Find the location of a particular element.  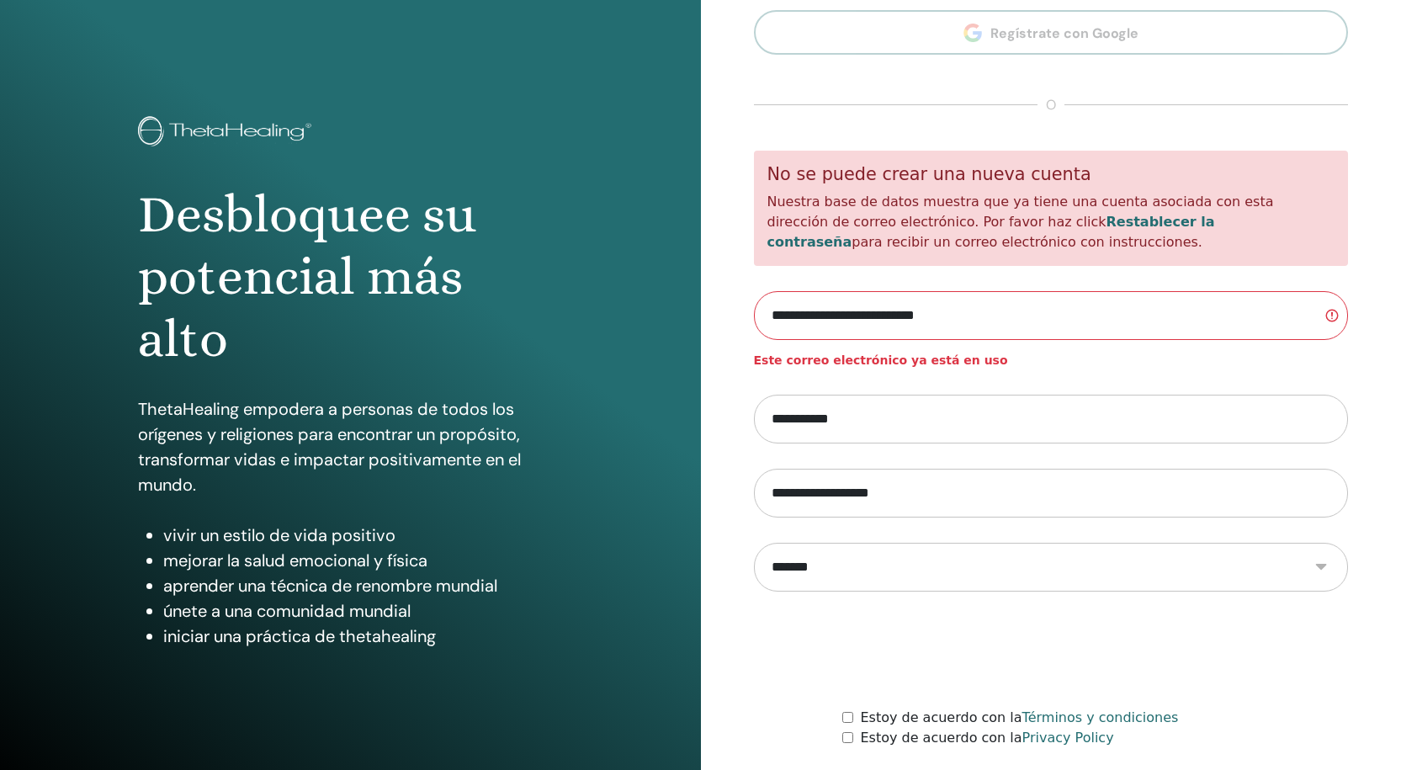

span: o is located at coordinates (1051, 105).